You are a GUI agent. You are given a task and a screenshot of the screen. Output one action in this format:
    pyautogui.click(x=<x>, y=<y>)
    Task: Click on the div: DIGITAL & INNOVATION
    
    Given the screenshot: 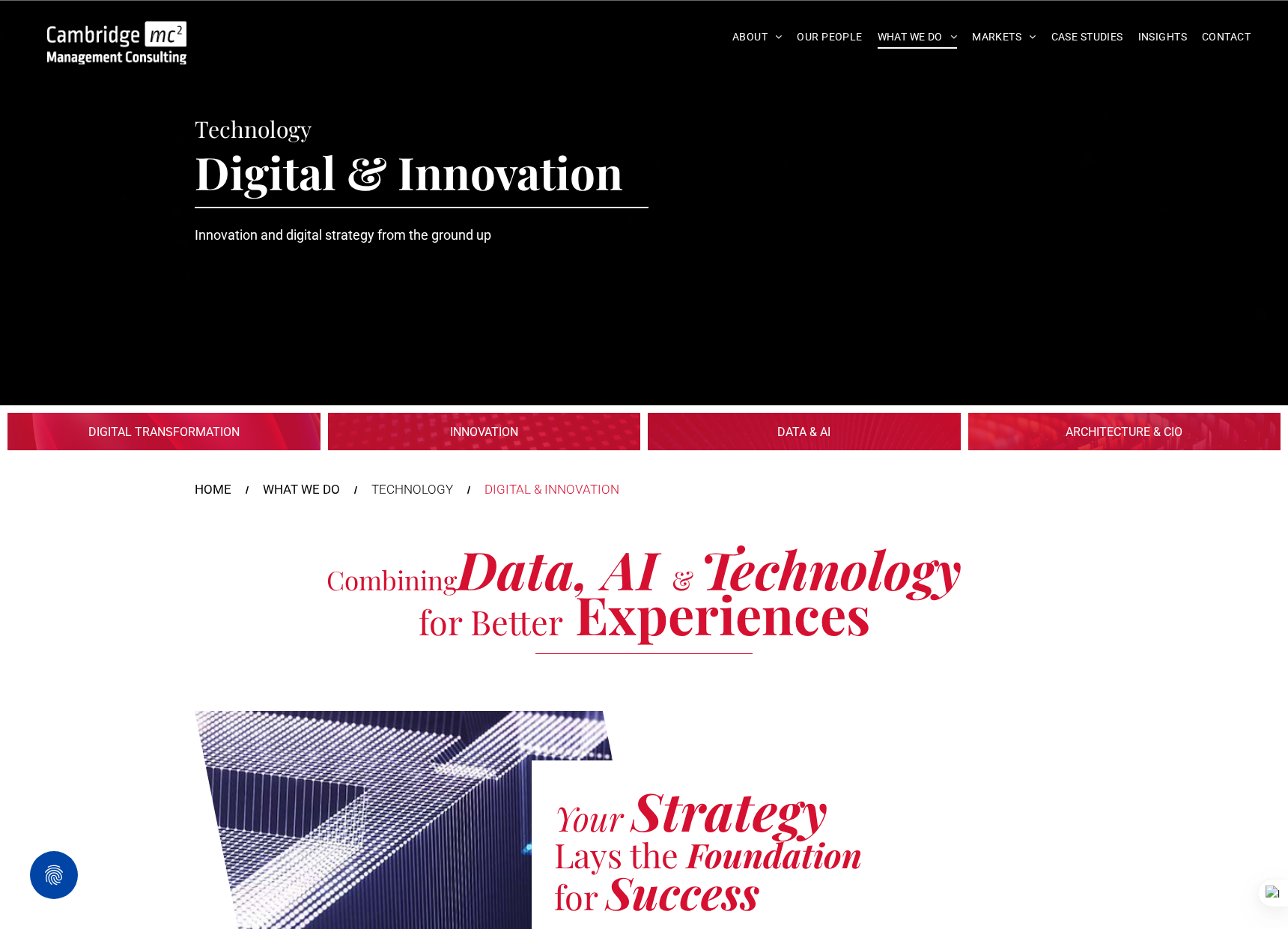 What is the action you would take?
    pyautogui.click(x=552, y=490)
    